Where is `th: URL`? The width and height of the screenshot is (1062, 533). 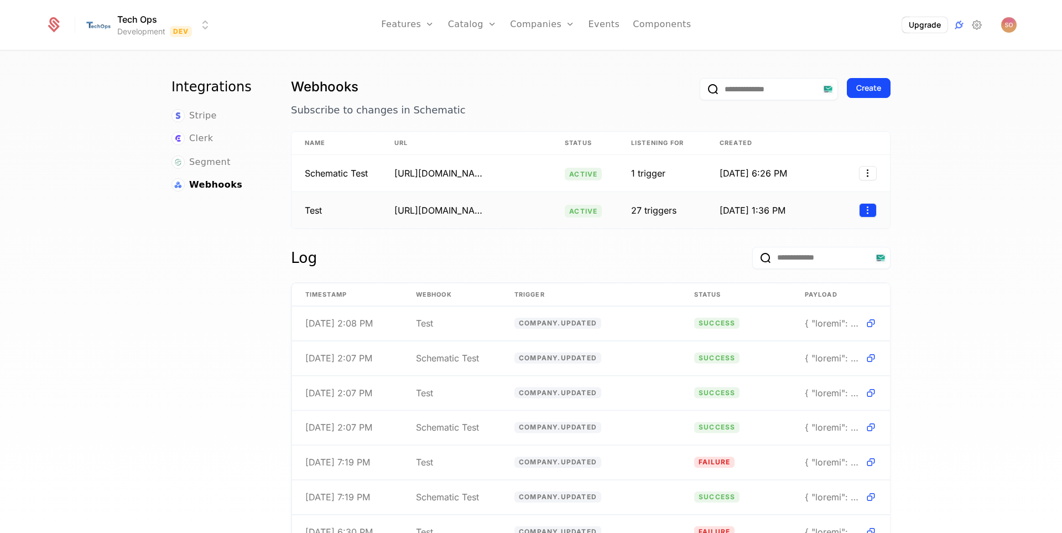 th: URL is located at coordinates (466, 143).